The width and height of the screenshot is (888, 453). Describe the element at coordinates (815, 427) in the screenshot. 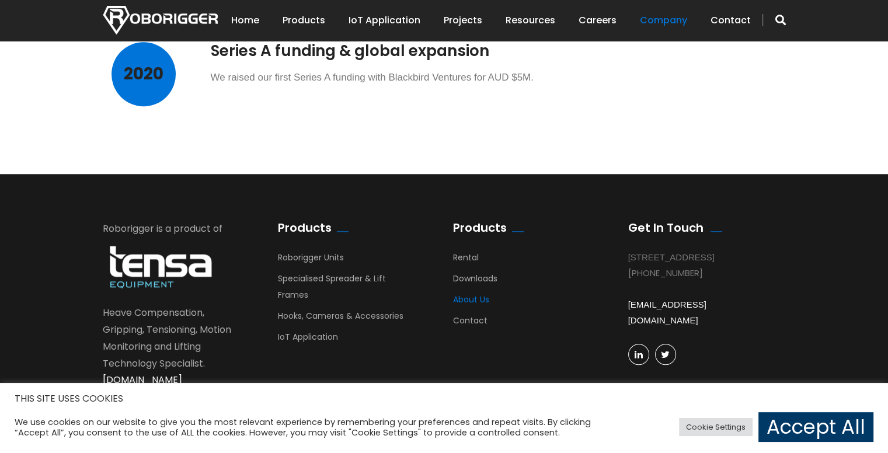

I see `a: Accept All` at that location.